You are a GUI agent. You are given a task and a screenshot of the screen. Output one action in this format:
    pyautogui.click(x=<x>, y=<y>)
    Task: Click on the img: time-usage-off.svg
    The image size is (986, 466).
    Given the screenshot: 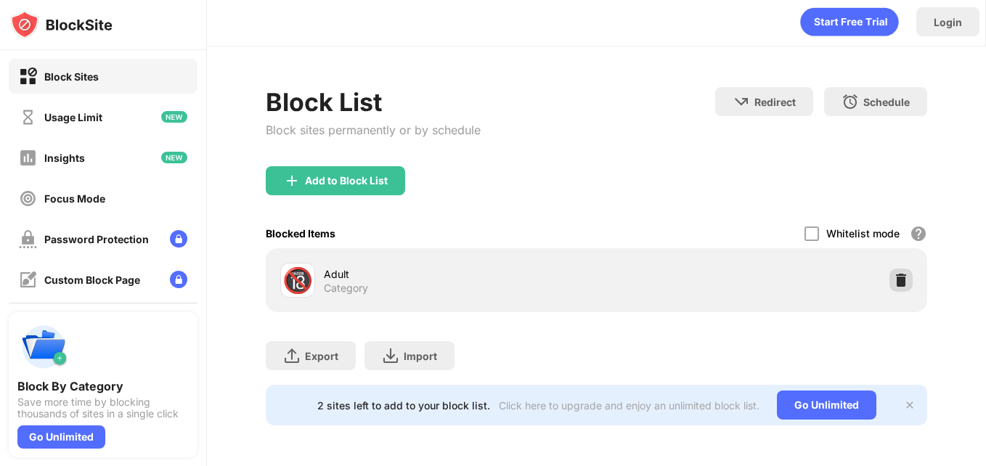 What is the action you would take?
    pyautogui.click(x=28, y=117)
    